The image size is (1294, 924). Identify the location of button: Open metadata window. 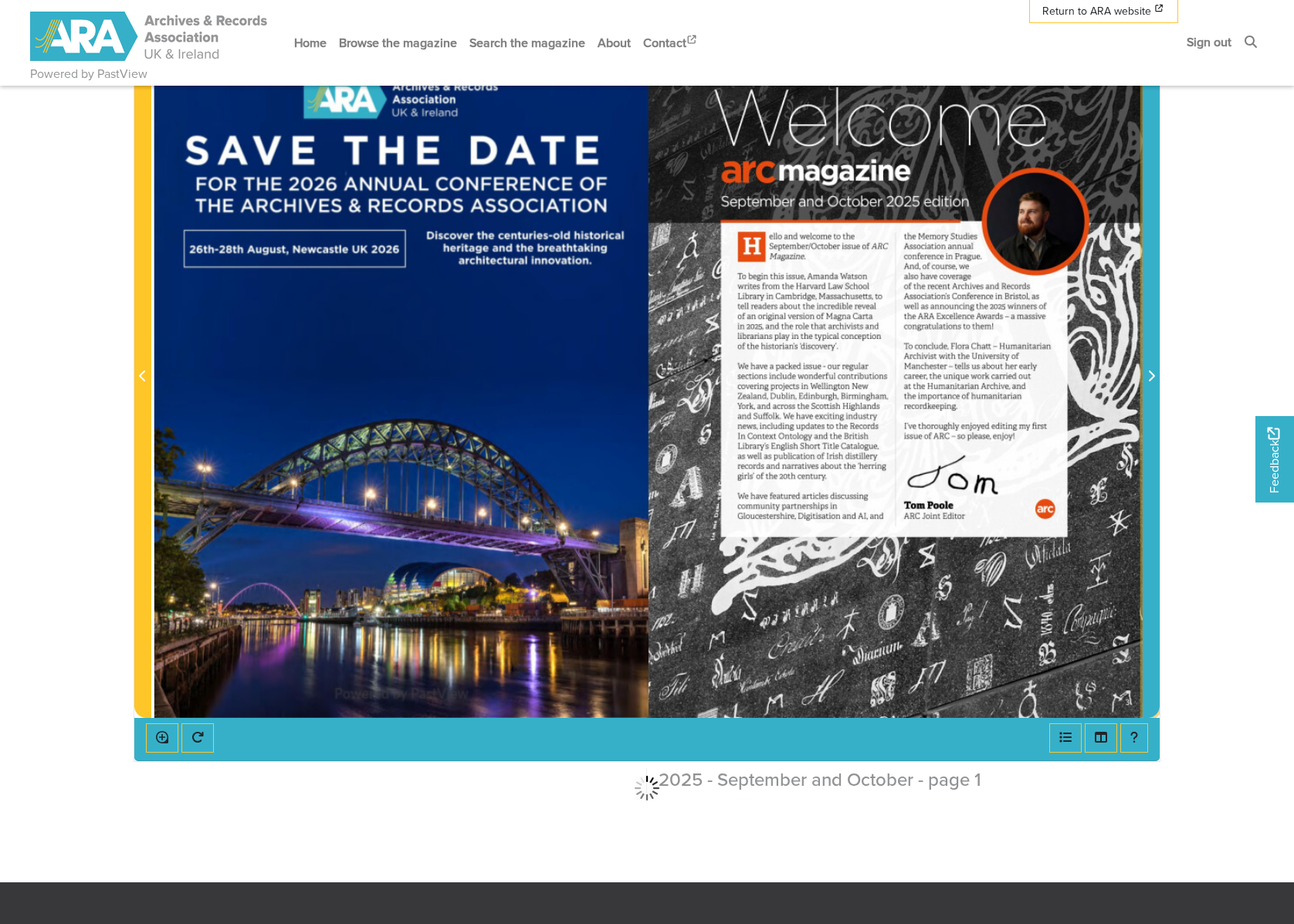
(1066, 738).